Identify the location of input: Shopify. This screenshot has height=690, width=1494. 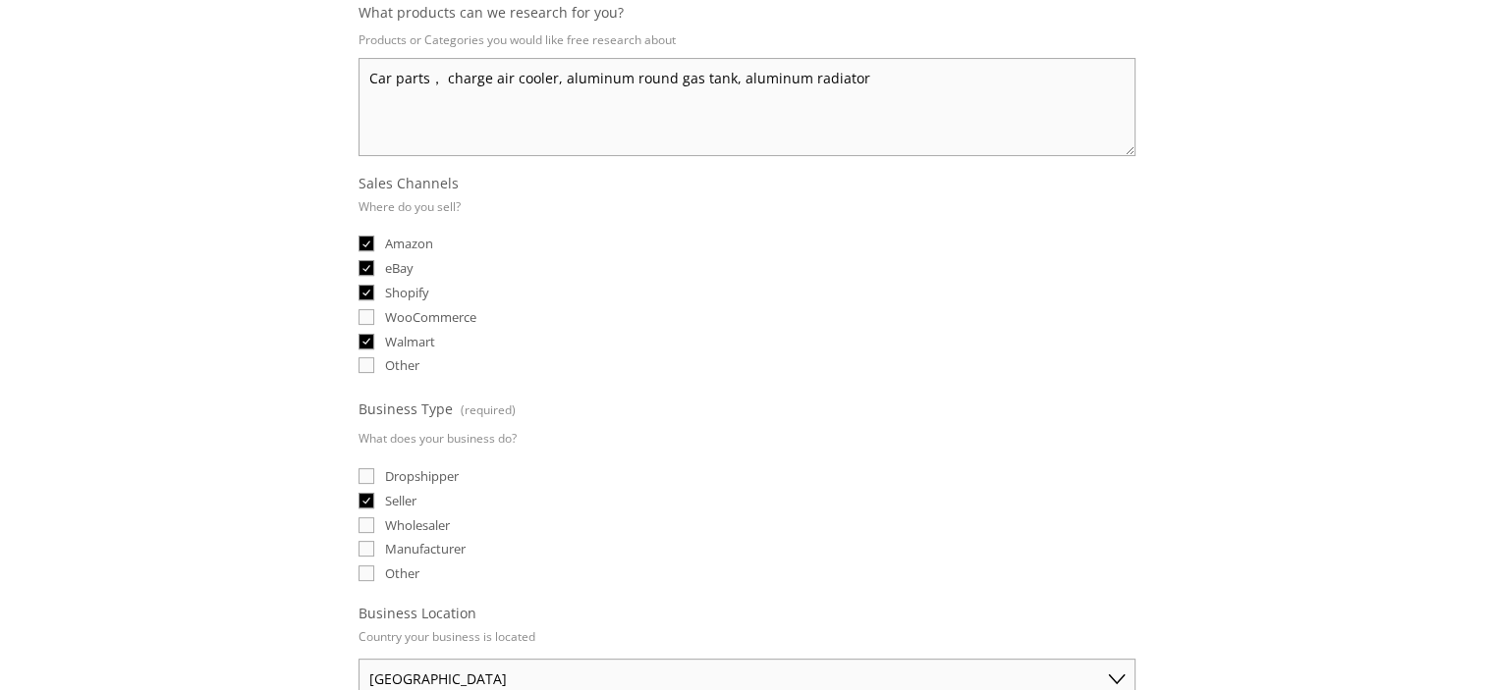
(366, 293).